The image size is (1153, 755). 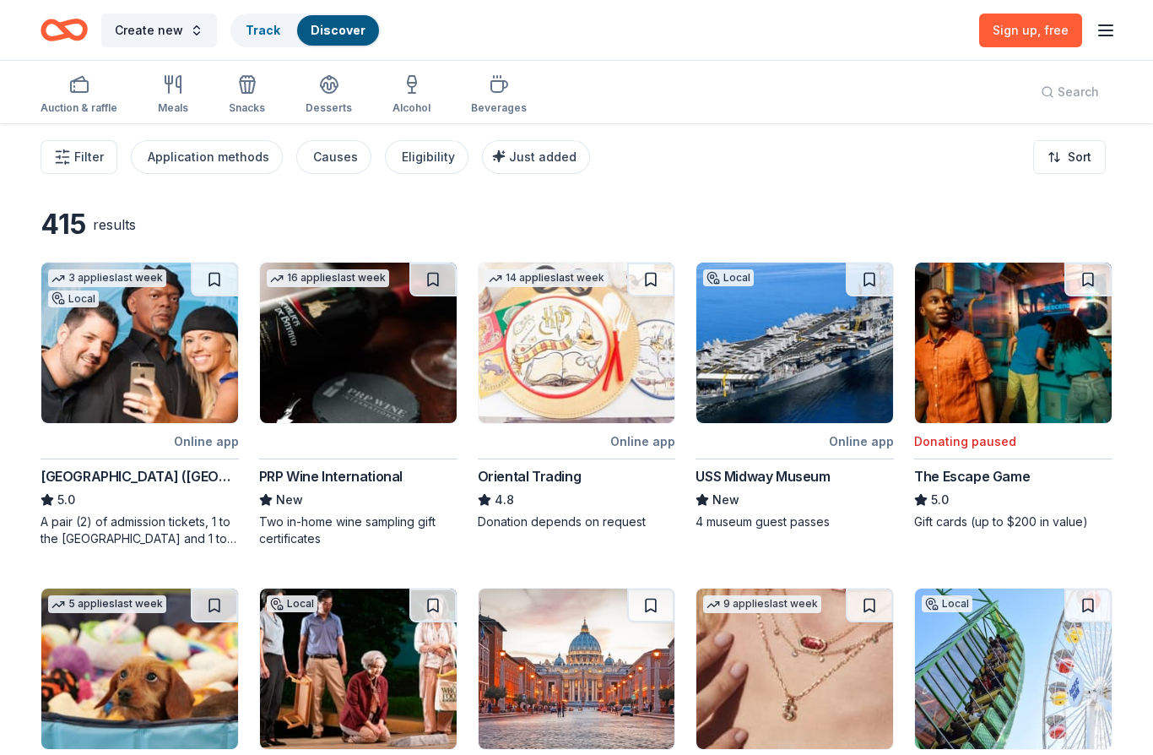 I want to click on img: Image for City Experiences, so click(x=577, y=669).